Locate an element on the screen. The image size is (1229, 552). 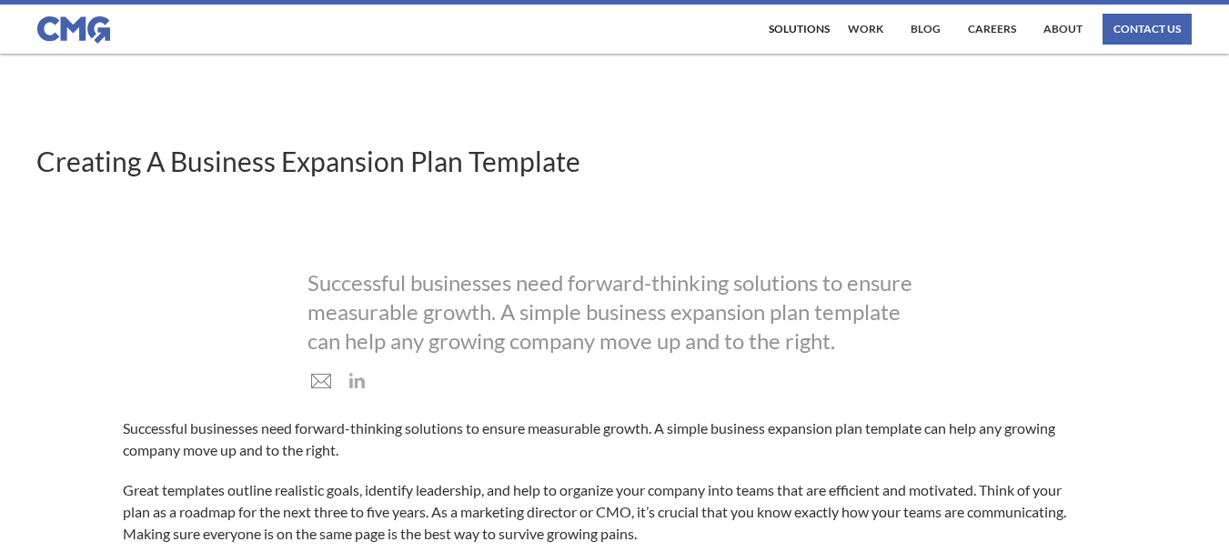
div: Solutions is located at coordinates (799, 29).